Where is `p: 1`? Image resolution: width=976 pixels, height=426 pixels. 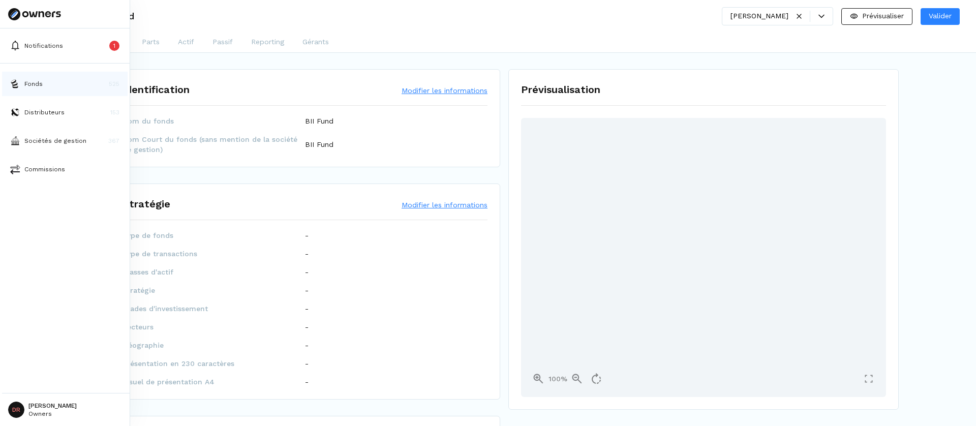 p: 1 is located at coordinates (114, 46).